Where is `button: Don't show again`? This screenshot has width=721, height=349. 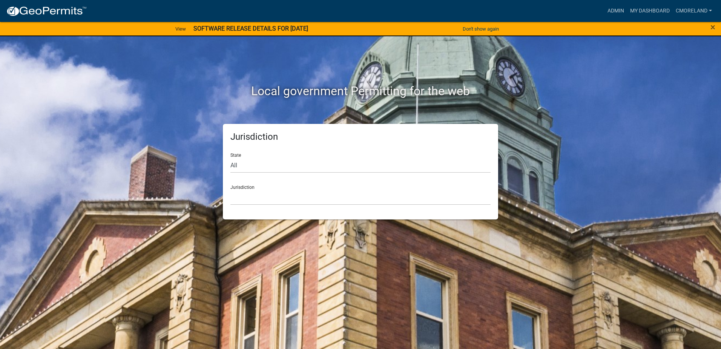 button: Don't show again is located at coordinates (481, 29).